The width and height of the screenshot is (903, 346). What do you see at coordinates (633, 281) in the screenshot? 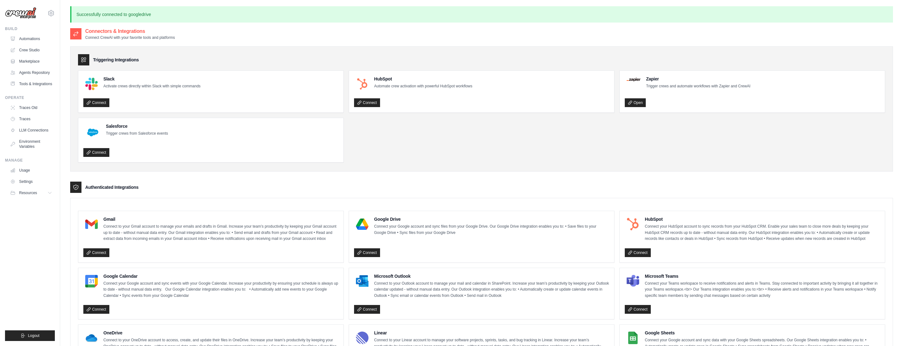
I see `img: Microsoft Teams Logo` at bounding box center [633, 281].